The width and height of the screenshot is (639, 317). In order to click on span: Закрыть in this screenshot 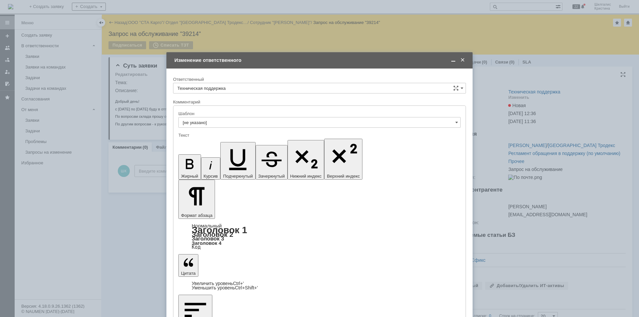, I will do `click(463, 60)`.